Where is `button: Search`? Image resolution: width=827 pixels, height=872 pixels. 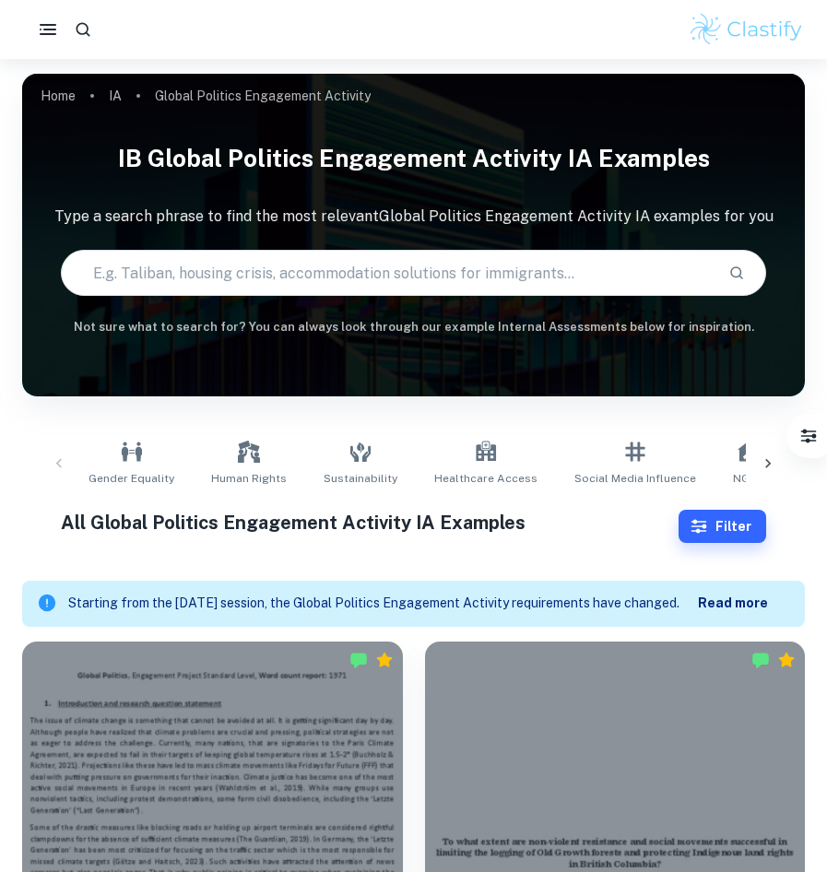 button: Search is located at coordinates (736, 273).